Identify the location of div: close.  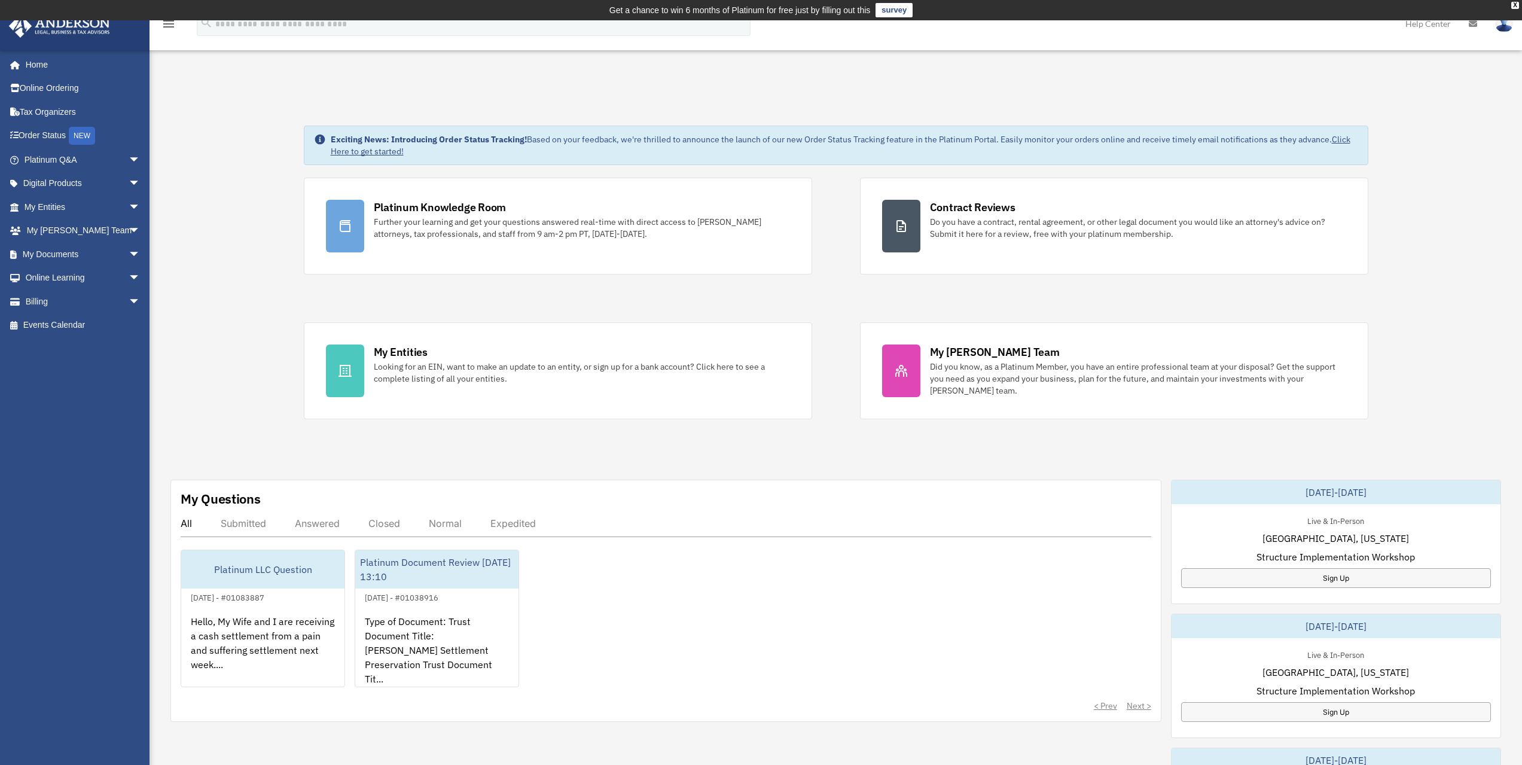
(1514, 5).